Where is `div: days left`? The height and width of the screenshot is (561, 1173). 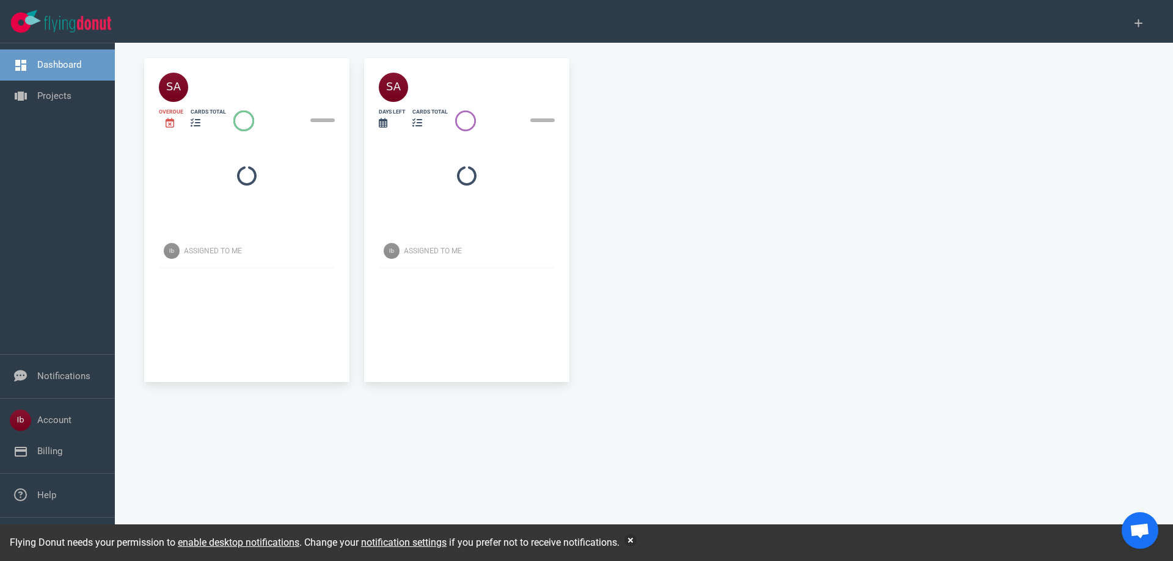
div: days left is located at coordinates (392, 112).